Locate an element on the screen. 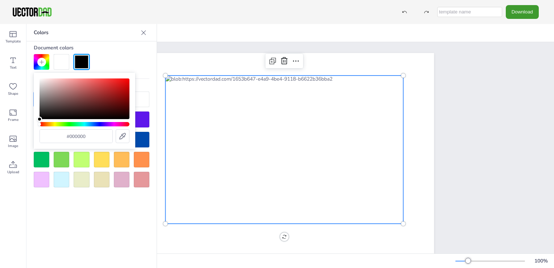 This screenshot has height=268, width=554. span: Template is located at coordinates (13, 41).